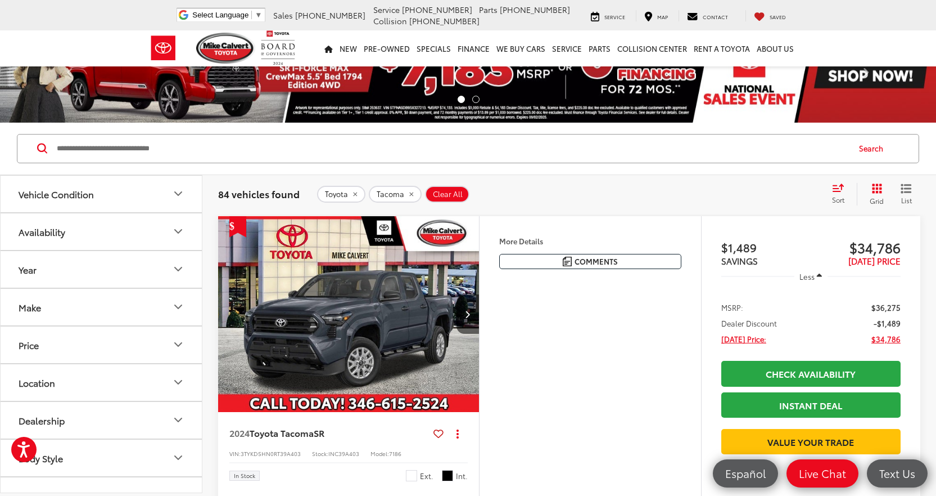 This screenshot has width=936, height=496. Describe the element at coordinates (412, 475) in the screenshot. I see `span: Ice Cap` at that location.